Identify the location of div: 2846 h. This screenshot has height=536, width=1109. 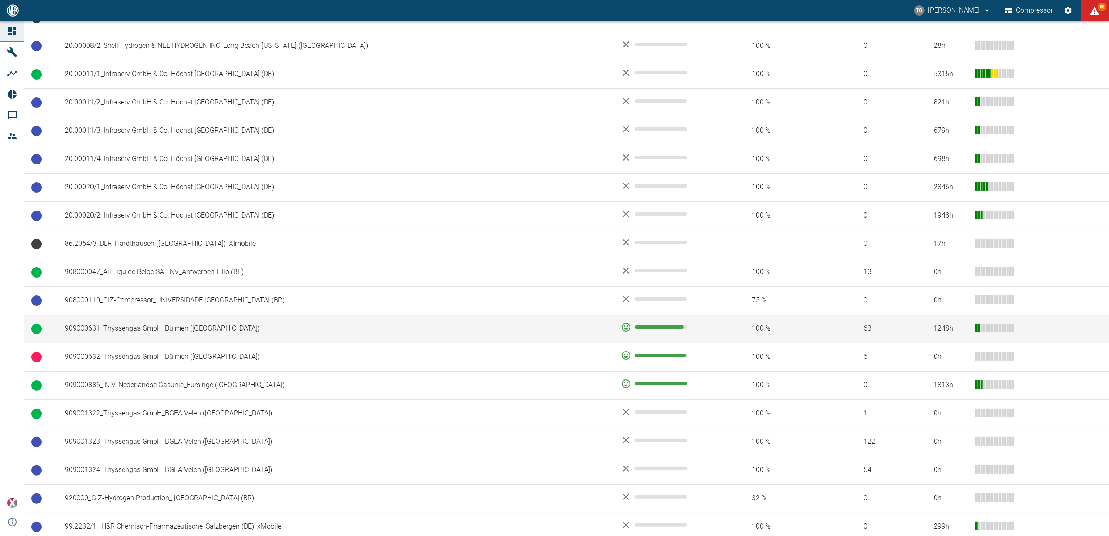
(951, 187).